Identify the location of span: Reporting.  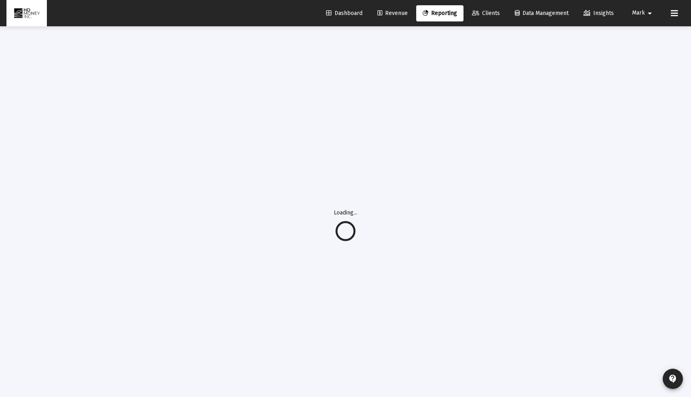
(440, 13).